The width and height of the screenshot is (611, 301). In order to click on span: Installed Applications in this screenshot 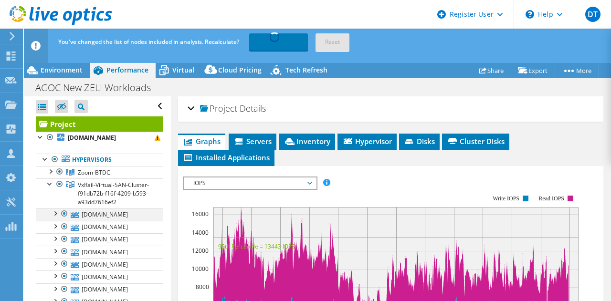, I will do `click(226, 158)`.